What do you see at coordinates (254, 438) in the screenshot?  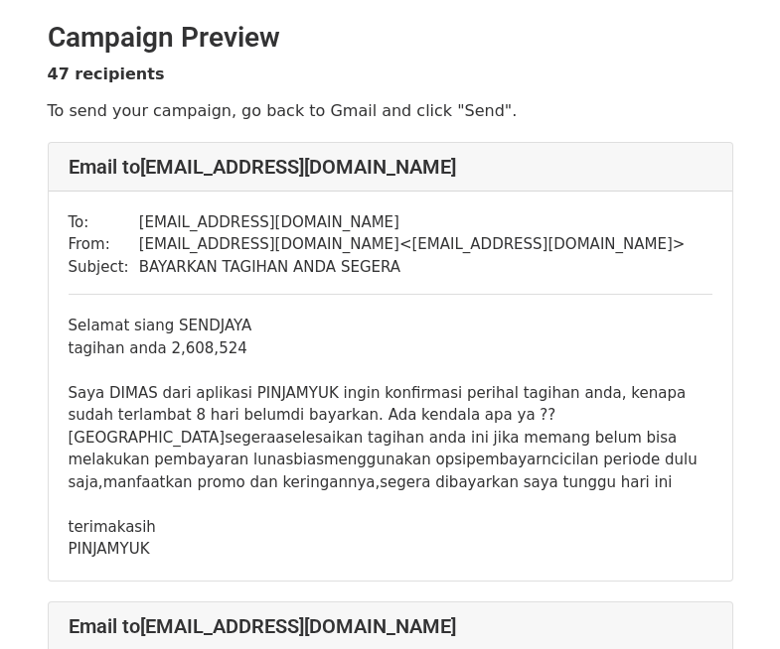 I see `span: segeraa` at bounding box center [254, 438].